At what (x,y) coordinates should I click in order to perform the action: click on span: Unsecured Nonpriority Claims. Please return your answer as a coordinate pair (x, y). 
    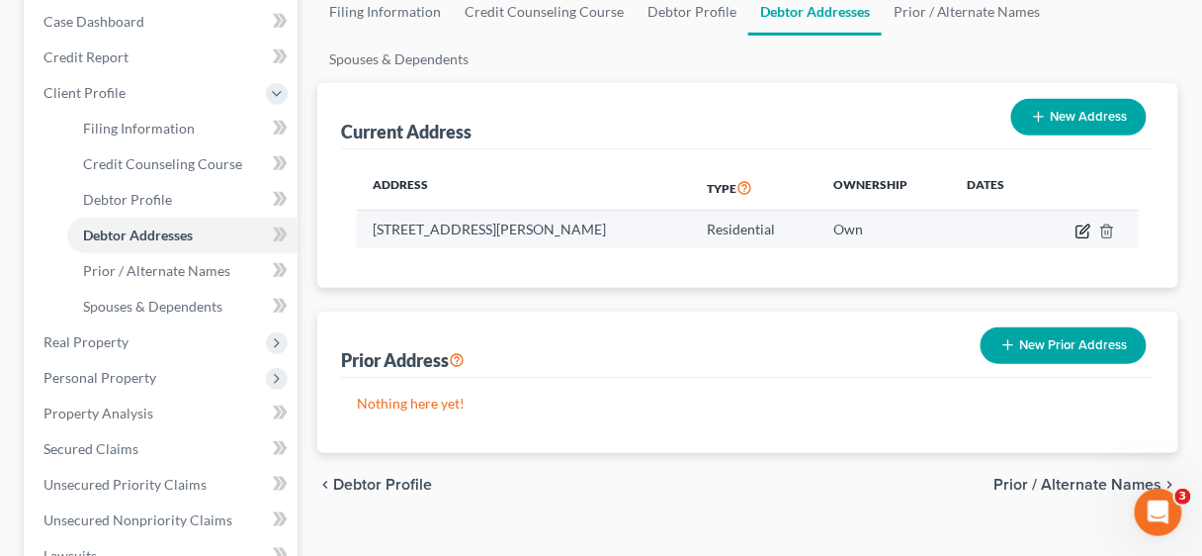
    Looking at the image, I should click on (137, 519).